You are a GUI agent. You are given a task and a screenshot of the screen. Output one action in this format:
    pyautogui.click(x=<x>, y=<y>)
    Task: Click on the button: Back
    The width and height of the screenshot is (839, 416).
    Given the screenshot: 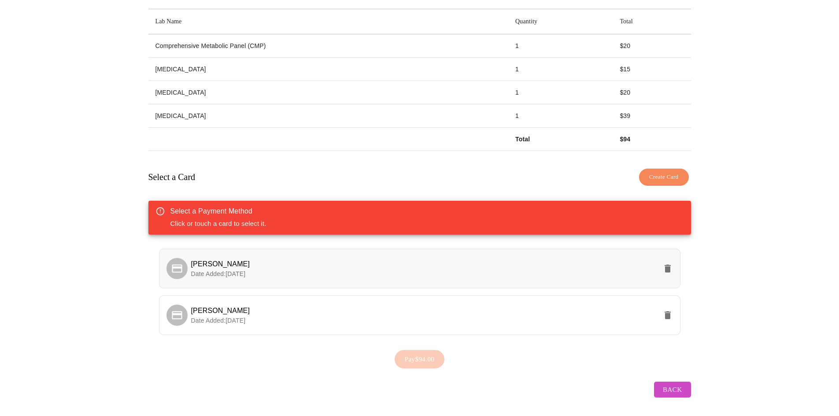 What is the action you would take?
    pyautogui.click(x=672, y=390)
    